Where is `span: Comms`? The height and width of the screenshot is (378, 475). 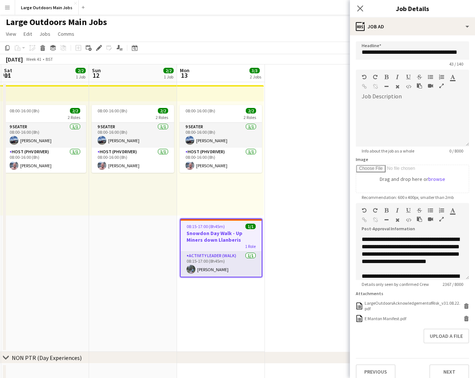 span: Comms is located at coordinates (66, 34).